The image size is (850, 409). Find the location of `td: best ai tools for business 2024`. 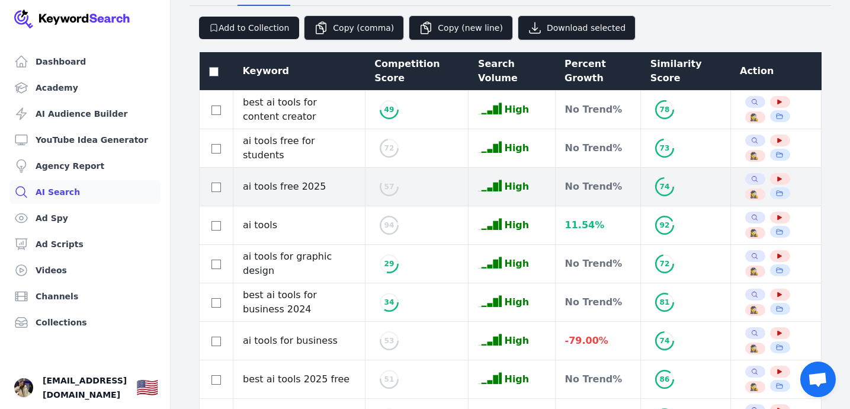

td: best ai tools for business 2024 is located at coordinates (299, 302).